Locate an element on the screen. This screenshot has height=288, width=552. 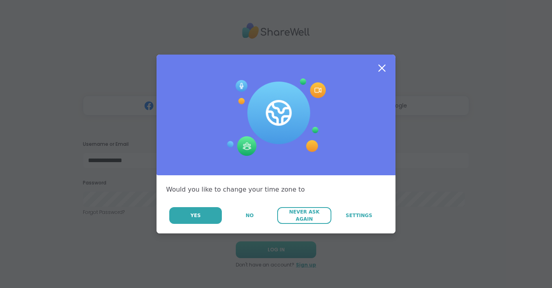
img: Session Experience is located at coordinates (276, 117).